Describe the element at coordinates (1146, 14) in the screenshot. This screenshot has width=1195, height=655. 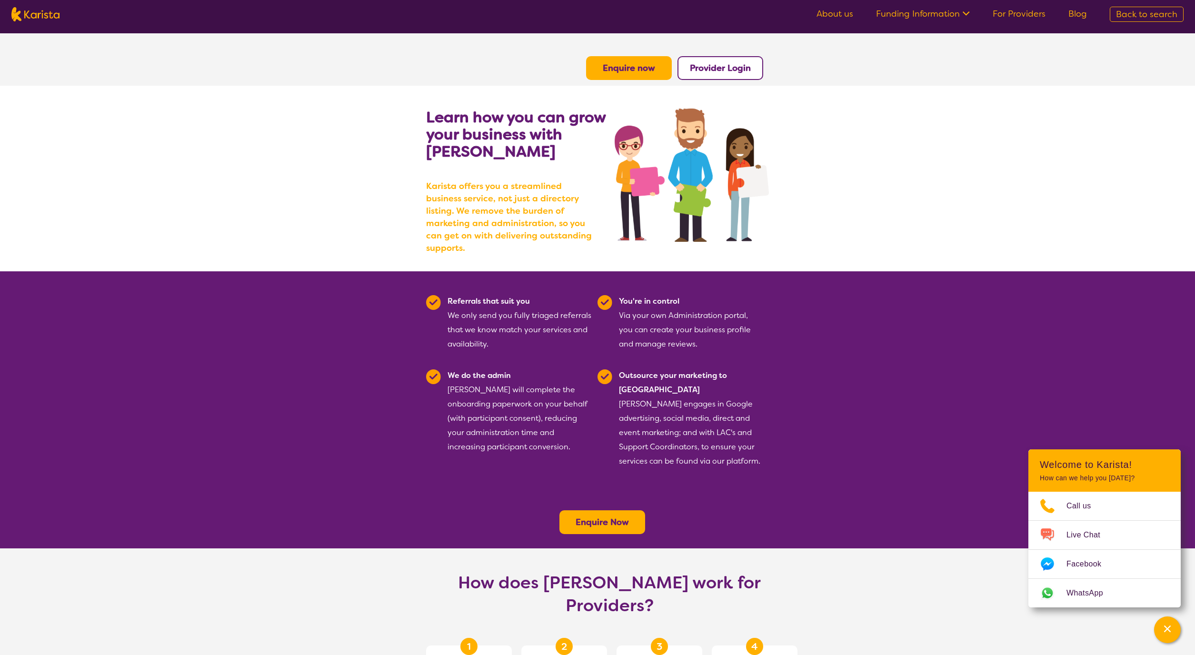
I see `a: Back to search` at that location.